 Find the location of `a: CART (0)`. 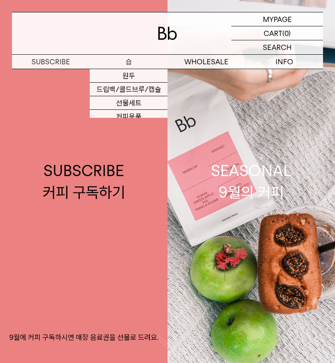

a: CART (0) is located at coordinates (277, 33).